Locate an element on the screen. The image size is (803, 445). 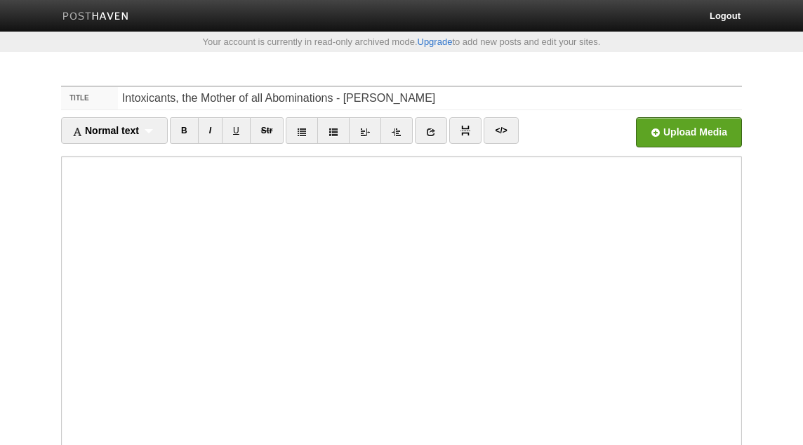
img: pagebreak-icon.png is located at coordinates (465, 130).